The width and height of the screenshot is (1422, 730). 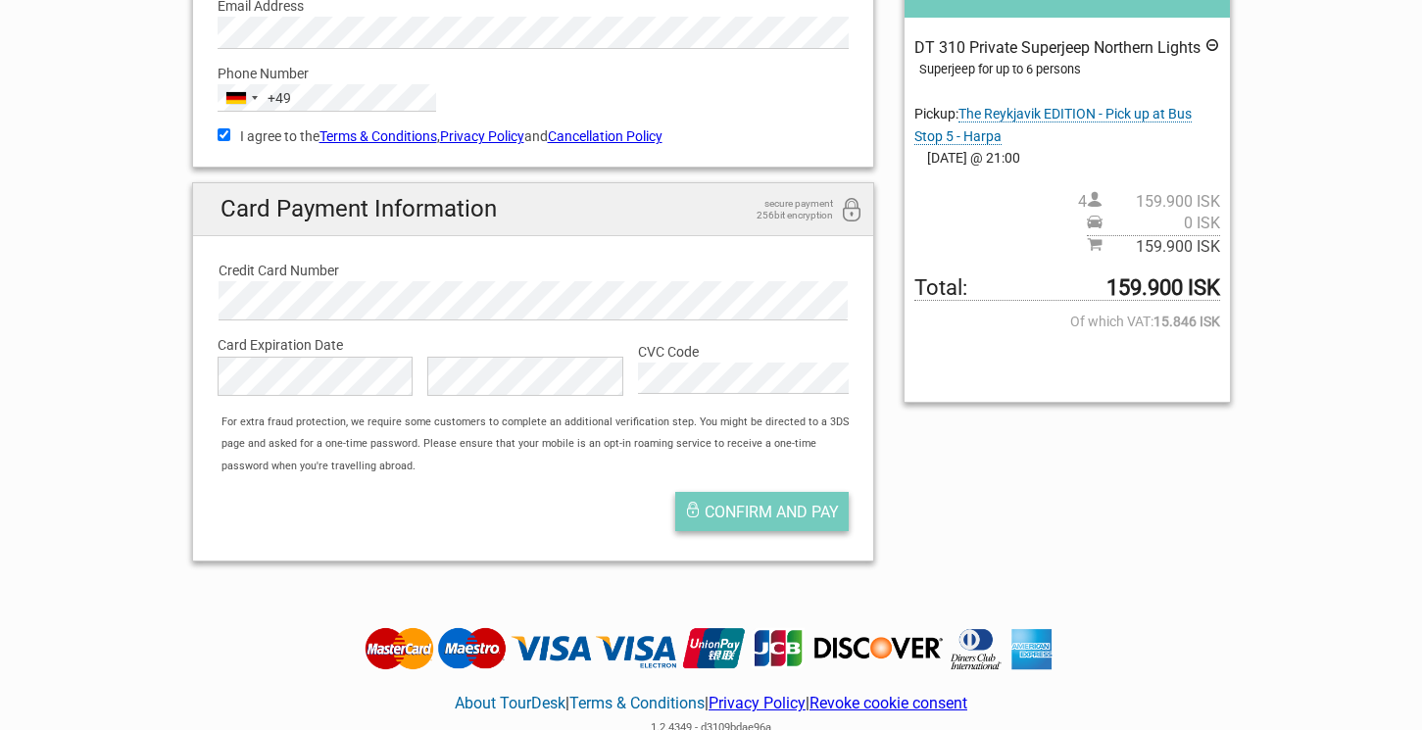 What do you see at coordinates (1069, 70) in the screenshot?
I see `div: Superjeep for up to 6 persons` at bounding box center [1069, 70].